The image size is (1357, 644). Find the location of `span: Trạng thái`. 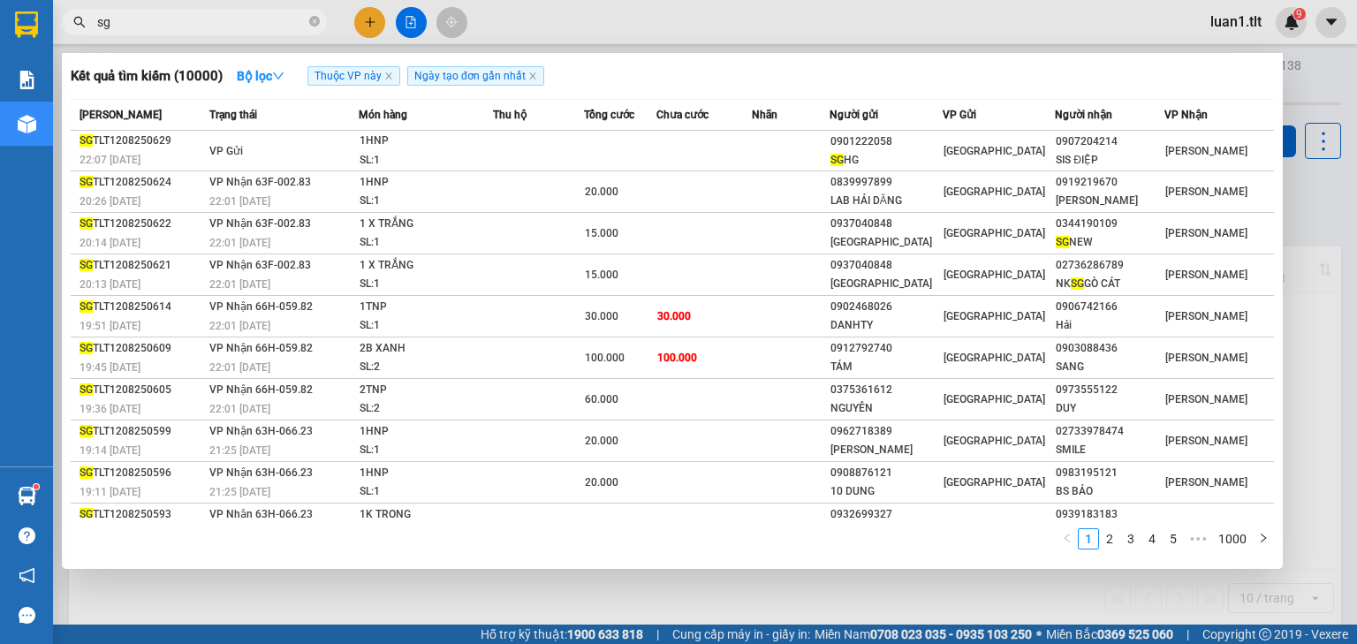

span: Trạng thái is located at coordinates (233, 115).